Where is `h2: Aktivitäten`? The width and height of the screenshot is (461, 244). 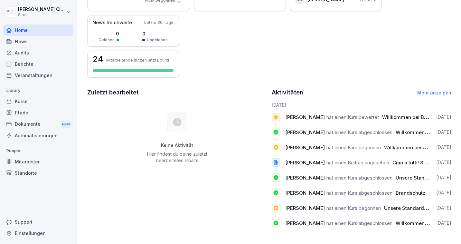
h2: Aktivitäten is located at coordinates (288, 92).